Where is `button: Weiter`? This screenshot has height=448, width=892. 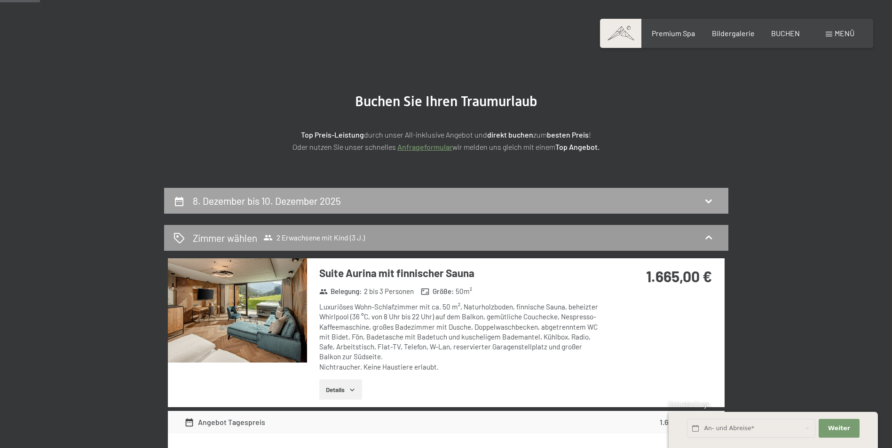
button: Weiter is located at coordinates (838, 429).